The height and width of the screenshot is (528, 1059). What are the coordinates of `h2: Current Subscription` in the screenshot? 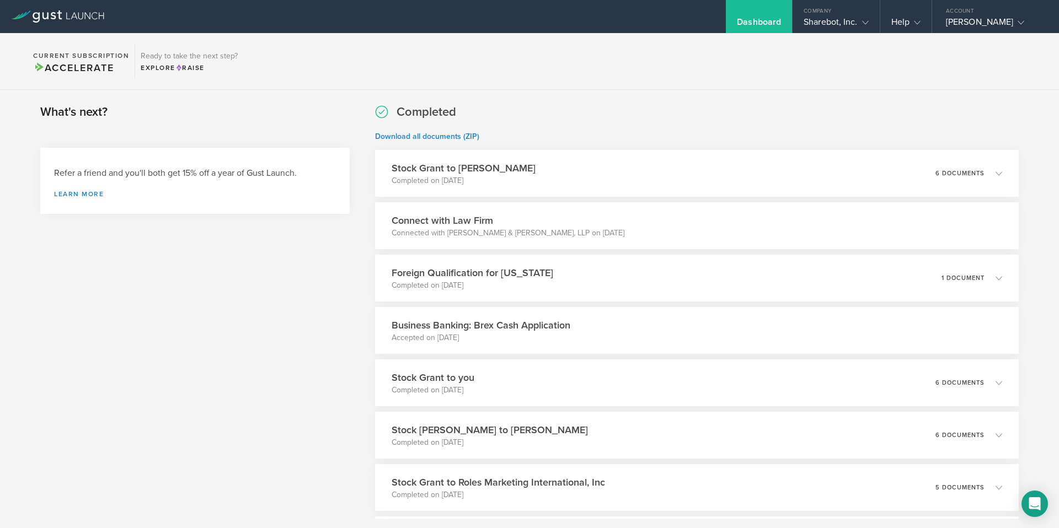 It's located at (81, 56).